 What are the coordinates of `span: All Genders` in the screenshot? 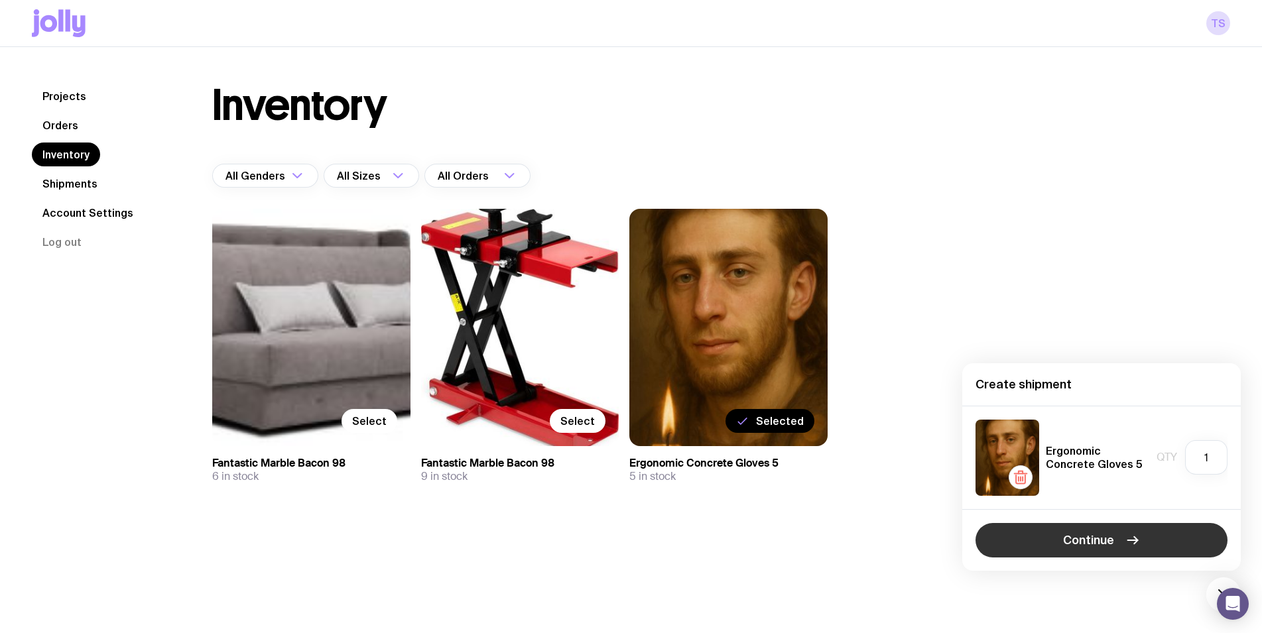 It's located at (257, 176).